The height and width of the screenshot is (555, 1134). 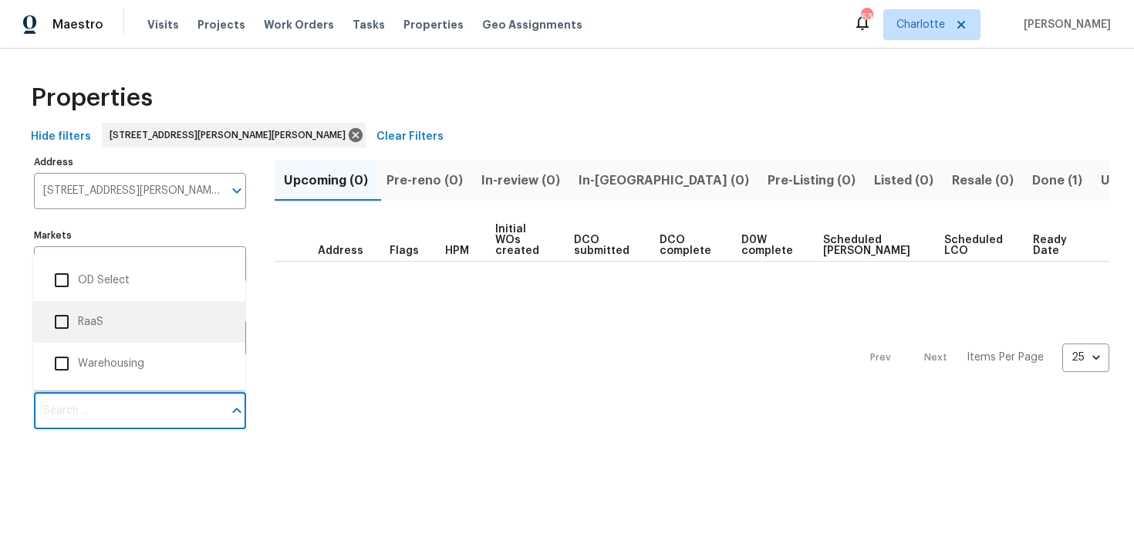 I want to click on button: Open, so click(x=237, y=191).